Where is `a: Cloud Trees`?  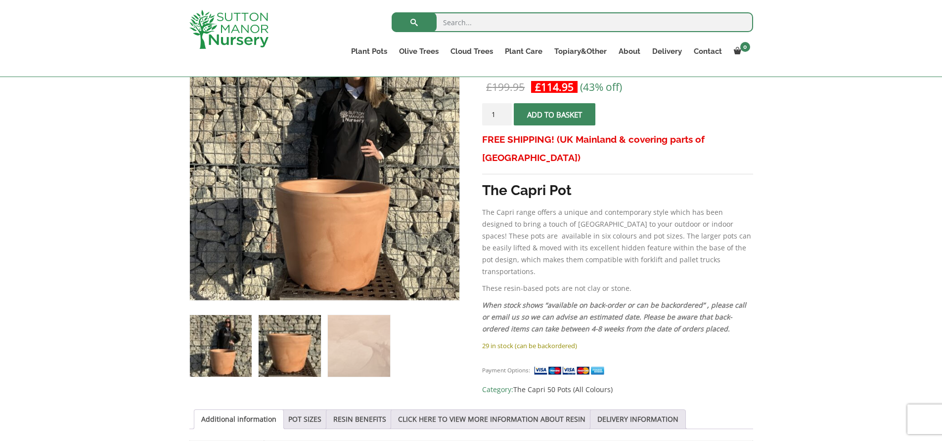
a: Cloud Trees is located at coordinates (472, 51).